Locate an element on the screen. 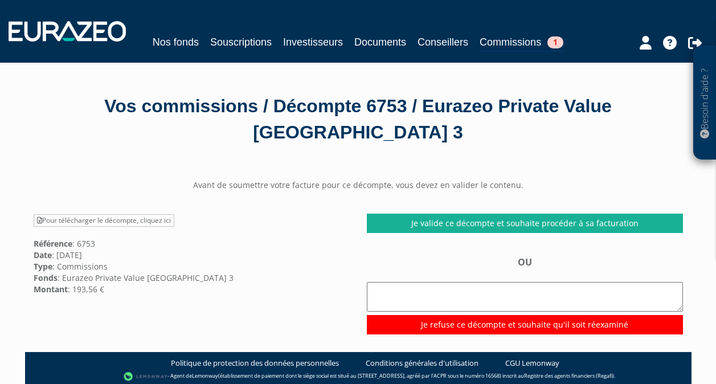 This screenshot has width=716, height=384. img: 1732889491-logotype_eurazeo_blanc_rvb.png is located at coordinates (67, 31).